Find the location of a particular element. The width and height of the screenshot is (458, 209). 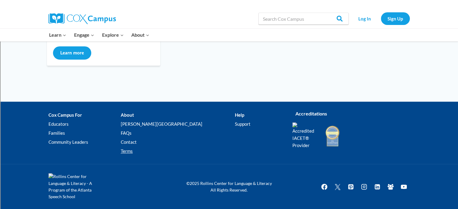

div: Sort New > Old is located at coordinates (229, 22).